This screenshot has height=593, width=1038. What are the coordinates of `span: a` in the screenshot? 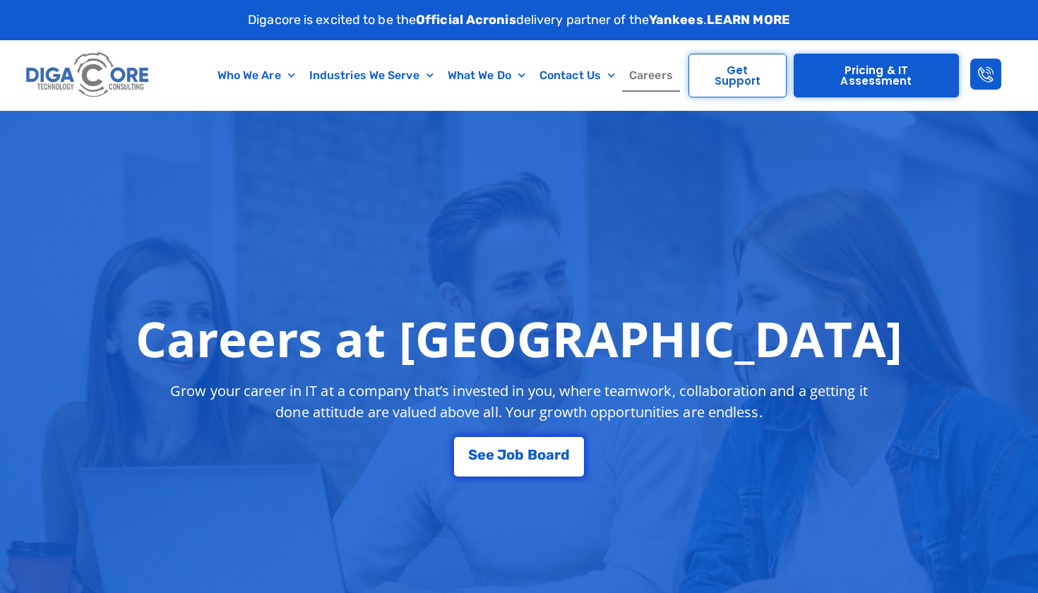 It's located at (550, 455).